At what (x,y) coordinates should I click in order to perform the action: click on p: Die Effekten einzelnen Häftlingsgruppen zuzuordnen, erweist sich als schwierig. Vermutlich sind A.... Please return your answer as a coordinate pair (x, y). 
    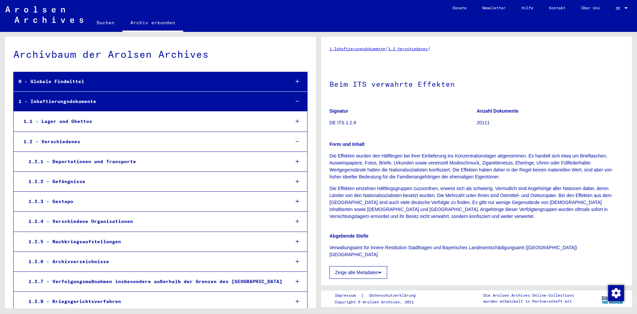
    Looking at the image, I should click on (477, 202).